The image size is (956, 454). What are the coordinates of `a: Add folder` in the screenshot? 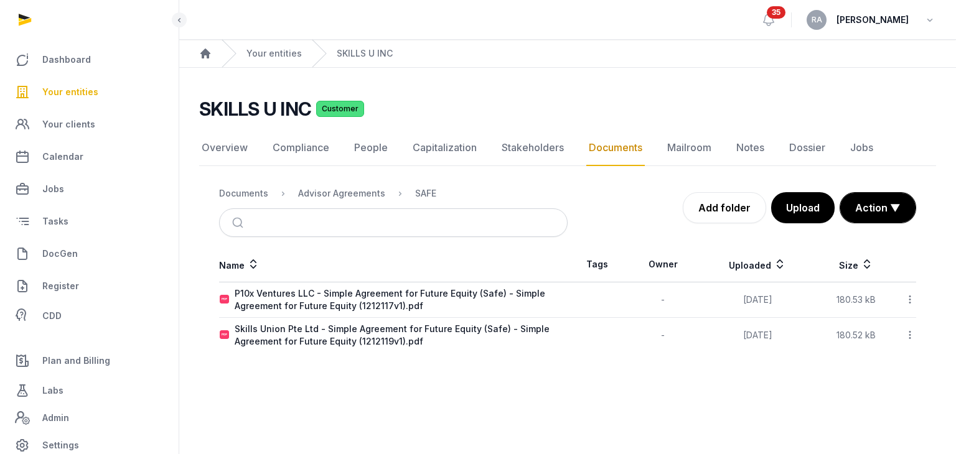 It's located at (725, 208).